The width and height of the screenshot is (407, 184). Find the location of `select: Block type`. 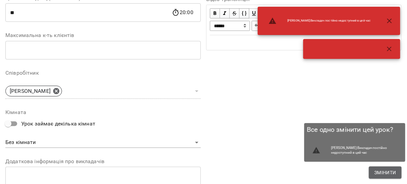

select: Block type is located at coordinates (230, 26).